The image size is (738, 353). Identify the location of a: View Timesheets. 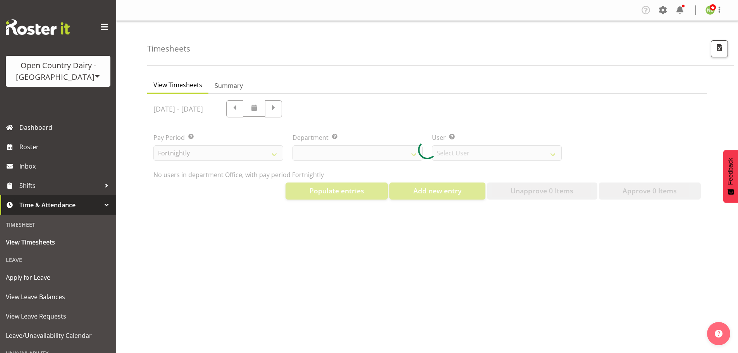
(58, 242).